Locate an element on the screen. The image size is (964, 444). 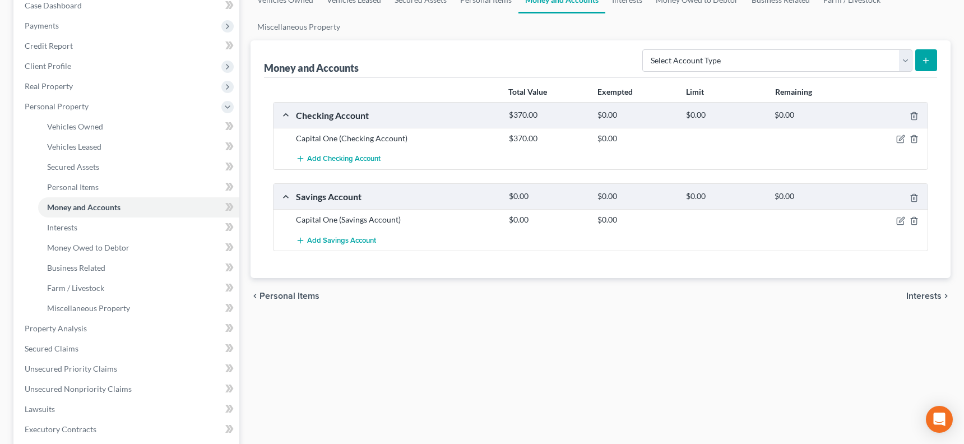
strong: Remaining is located at coordinates (794, 91).